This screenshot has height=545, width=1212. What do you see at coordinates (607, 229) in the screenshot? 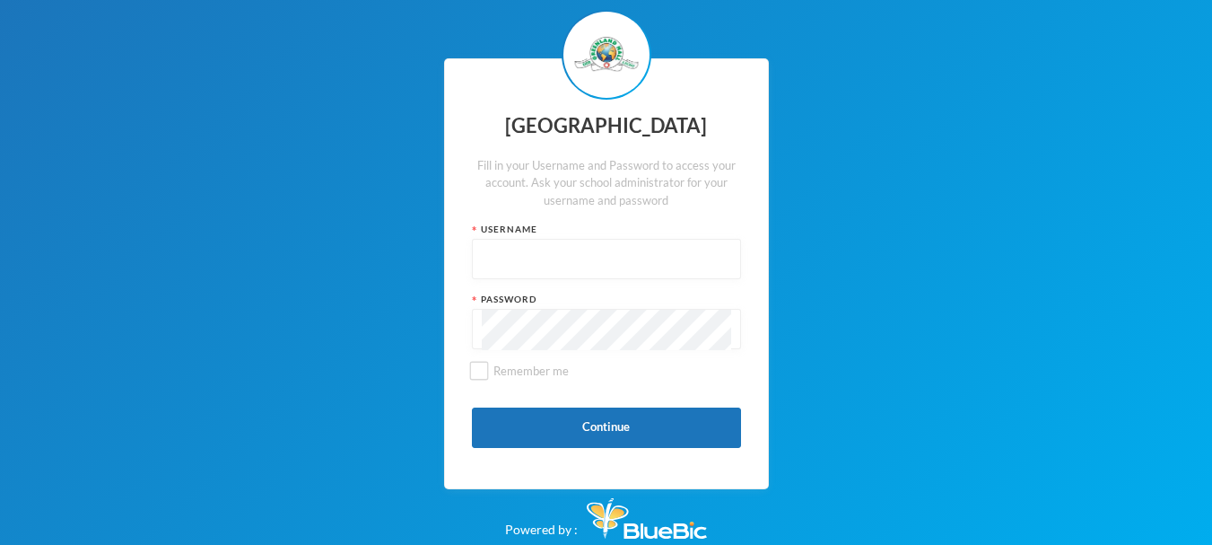
I see `div: Username` at bounding box center [607, 229].